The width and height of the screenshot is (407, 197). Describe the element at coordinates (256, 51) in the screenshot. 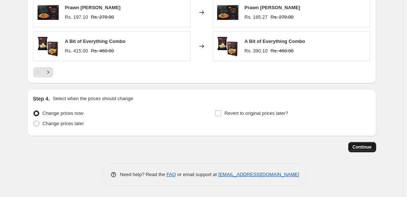

I see `div: Rs. 390.10` at that location.